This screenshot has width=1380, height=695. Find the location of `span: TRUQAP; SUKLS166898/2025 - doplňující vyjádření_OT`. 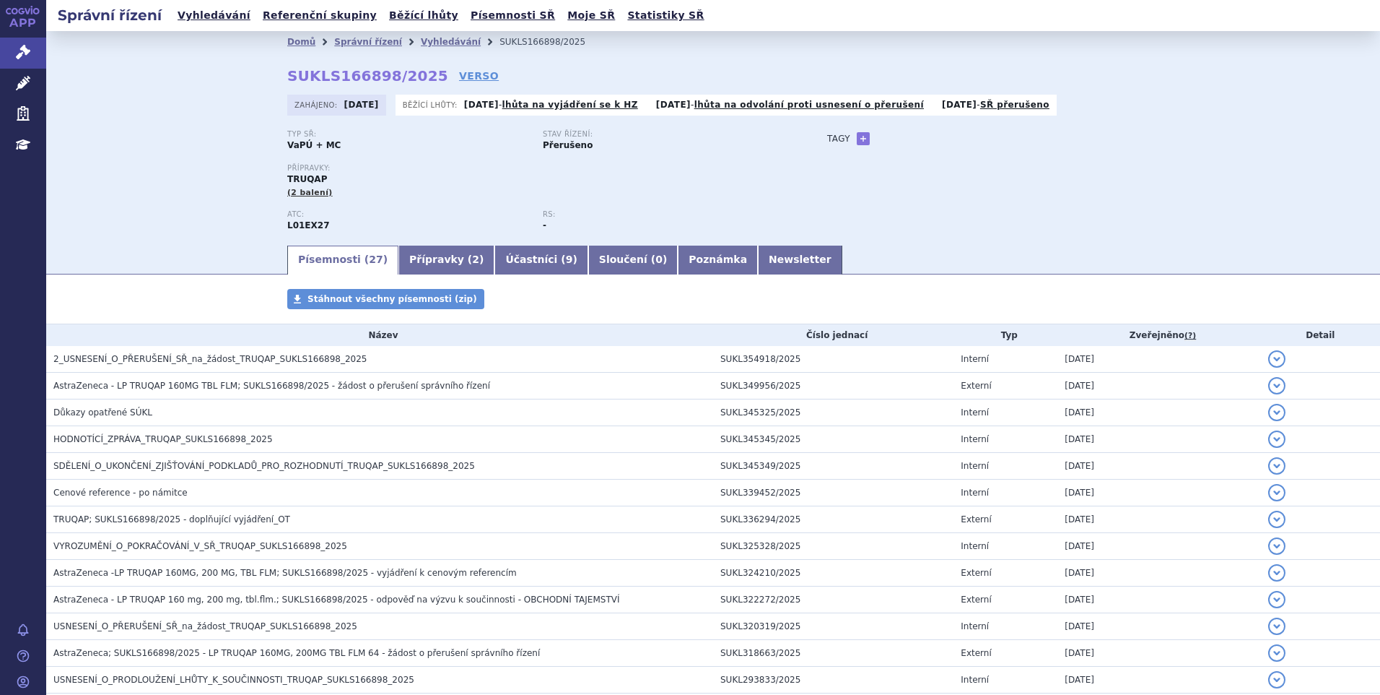

span: TRUQAP; SUKLS166898/2025 - doplňující vyjádření_OT is located at coordinates (172, 519).